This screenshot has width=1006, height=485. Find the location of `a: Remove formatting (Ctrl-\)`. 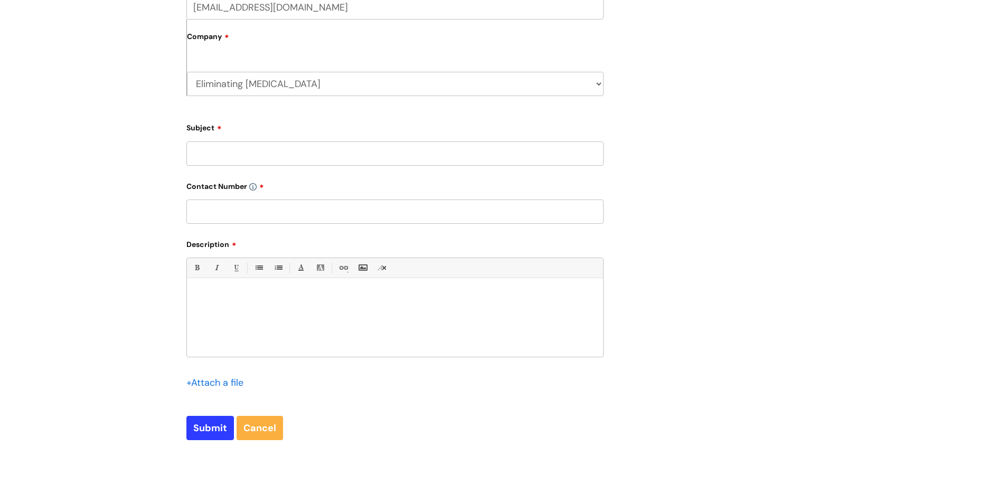

a: Remove formatting (Ctrl-\) is located at coordinates (382, 268).